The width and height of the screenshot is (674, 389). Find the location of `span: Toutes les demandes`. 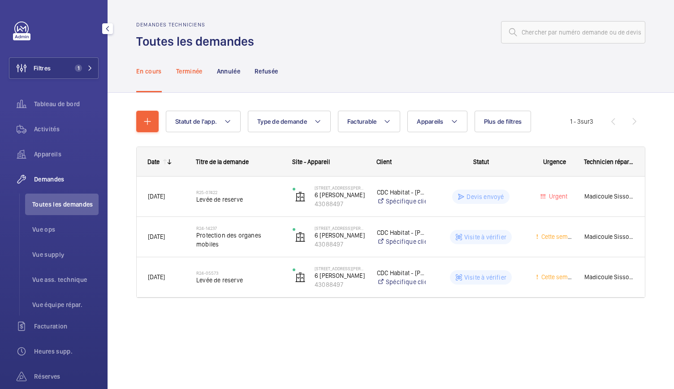

span: Toutes les demandes is located at coordinates (65, 204).